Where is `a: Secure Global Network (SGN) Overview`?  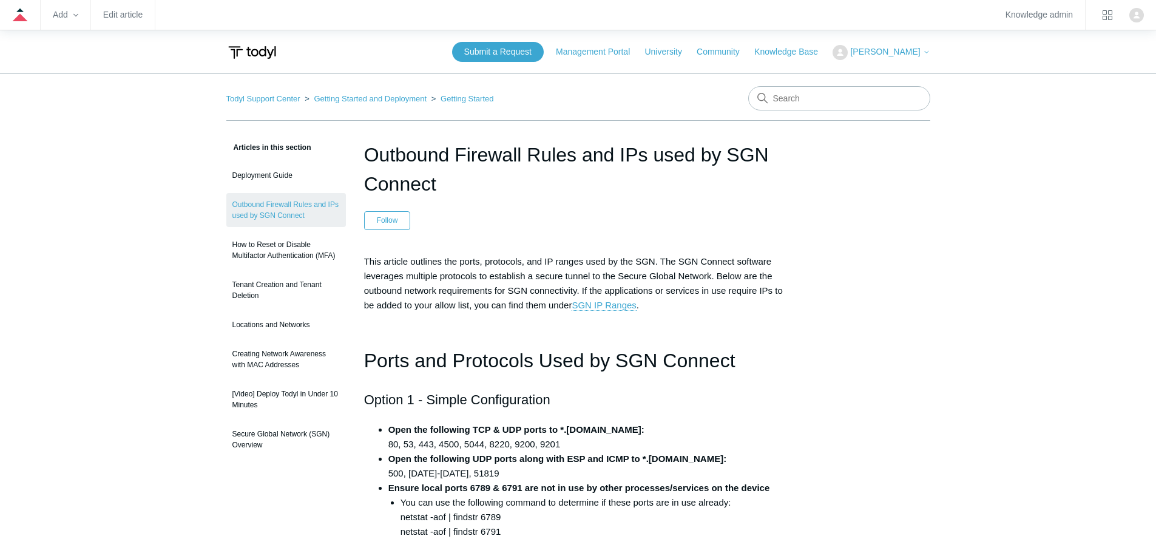 a: Secure Global Network (SGN) Overview is located at coordinates (286, 439).